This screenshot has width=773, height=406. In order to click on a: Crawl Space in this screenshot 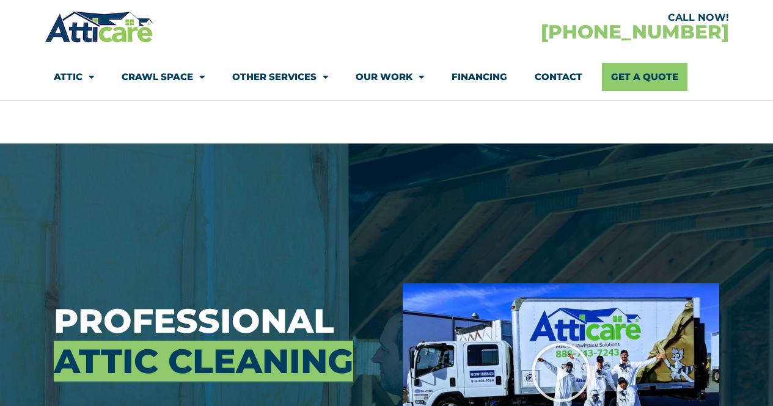, I will do `click(163, 77)`.